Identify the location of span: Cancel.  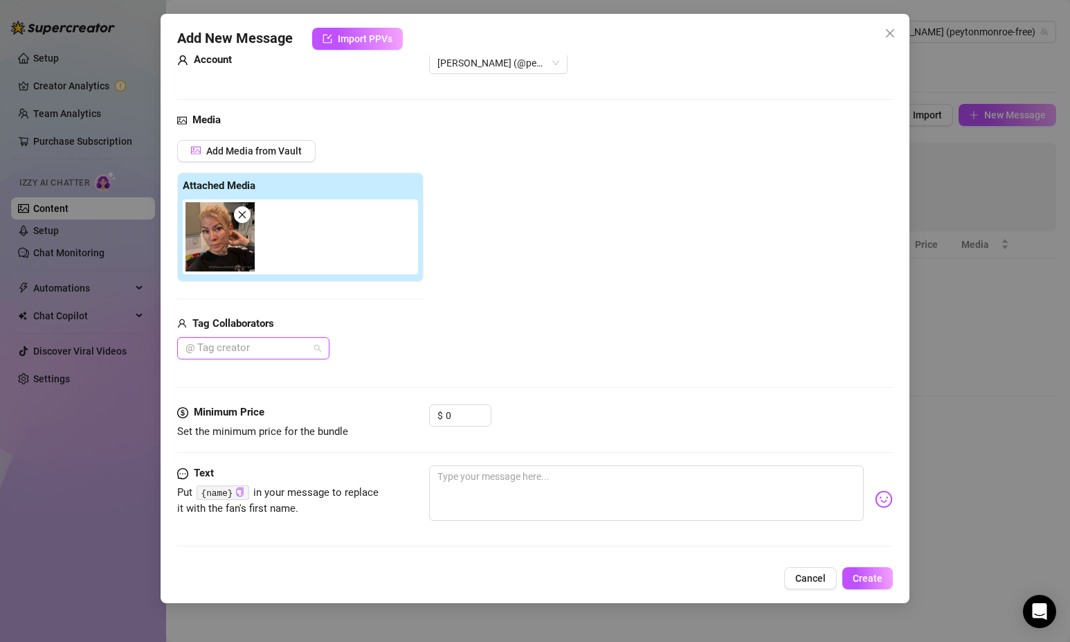
(810, 578).